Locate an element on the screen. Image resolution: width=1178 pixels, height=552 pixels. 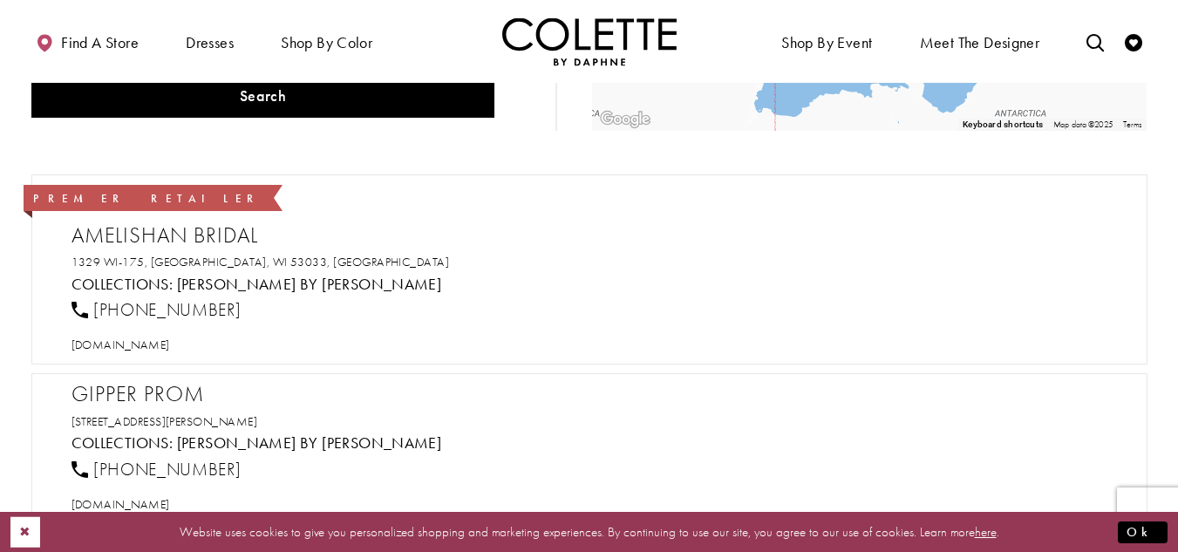
a: Check Wishlist is located at coordinates (1133, 41).